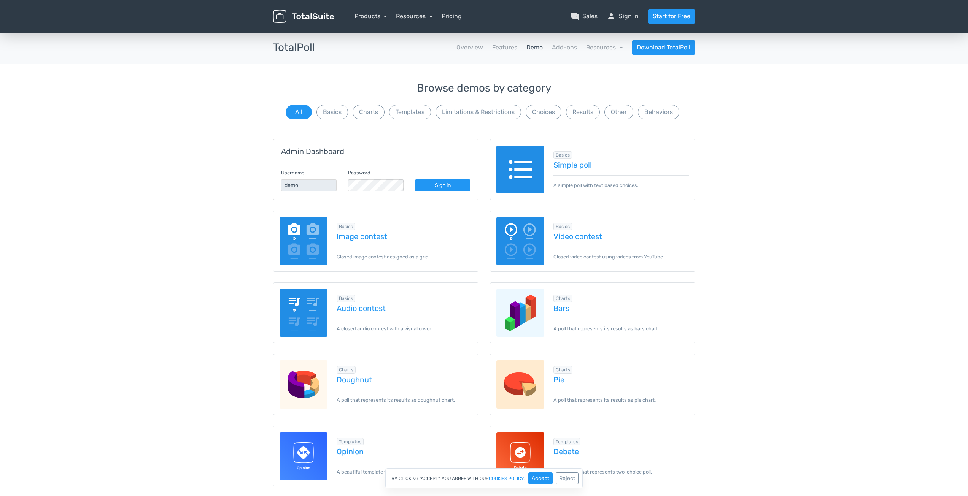 Image resolution: width=968 pixels, height=496 pixels. Describe the element at coordinates (332, 112) in the screenshot. I see `button: Basics` at that location.